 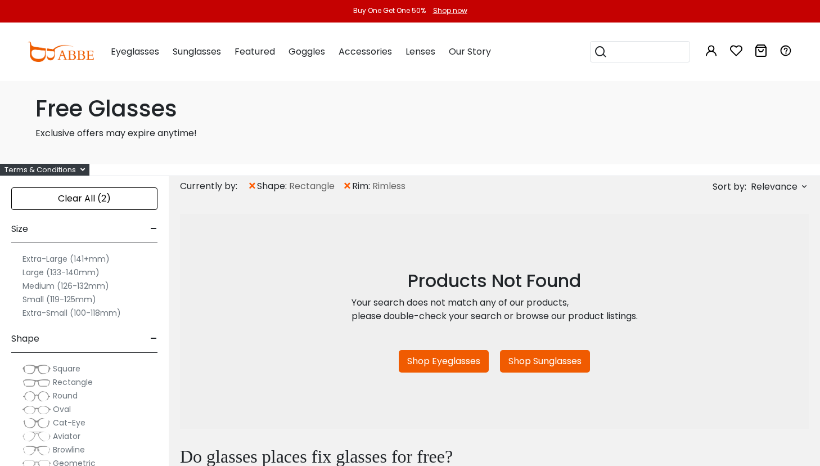 I want to click on div: Currently by:, so click(x=214, y=186).